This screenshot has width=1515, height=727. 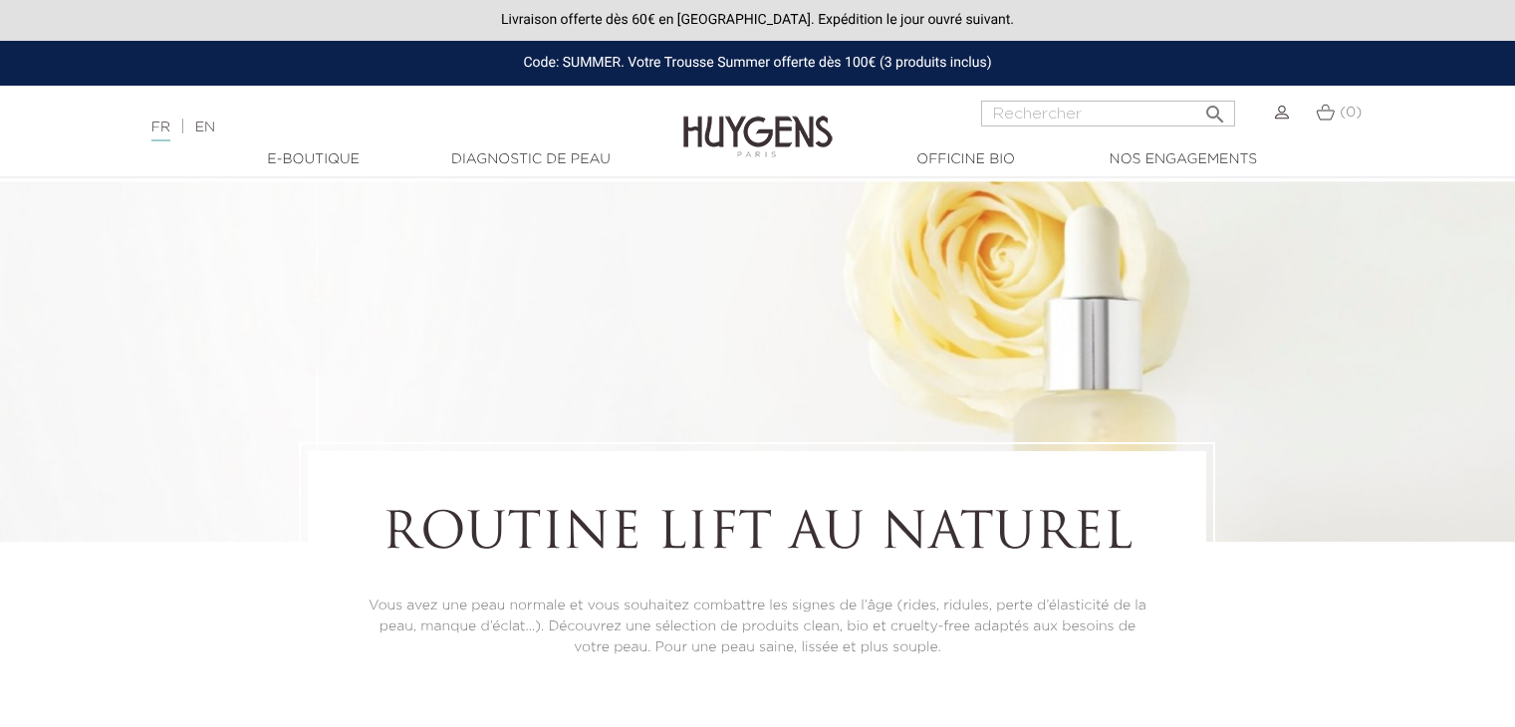 What do you see at coordinates (758, 122) in the screenshot?
I see `img: Huygens` at bounding box center [758, 122].